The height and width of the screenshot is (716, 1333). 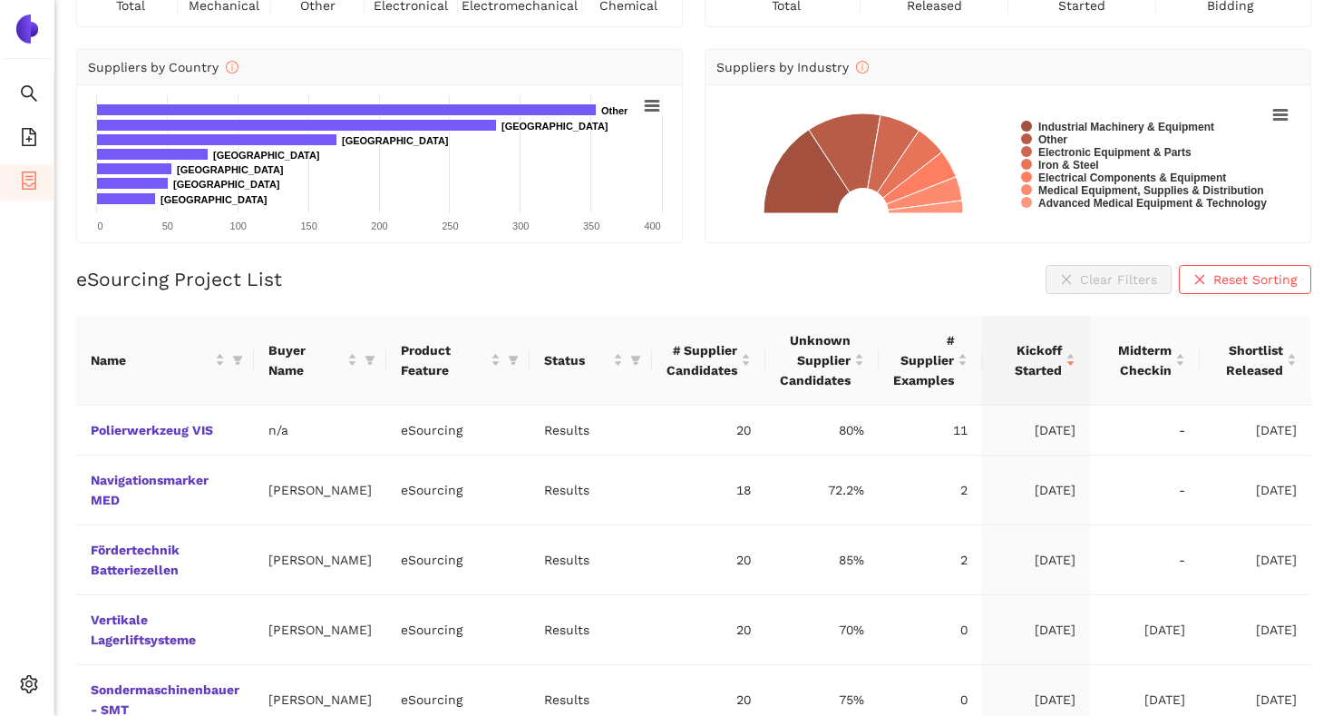 What do you see at coordinates (1138, 360) in the screenshot?
I see `span: Midterm Checkin` at bounding box center [1138, 360].